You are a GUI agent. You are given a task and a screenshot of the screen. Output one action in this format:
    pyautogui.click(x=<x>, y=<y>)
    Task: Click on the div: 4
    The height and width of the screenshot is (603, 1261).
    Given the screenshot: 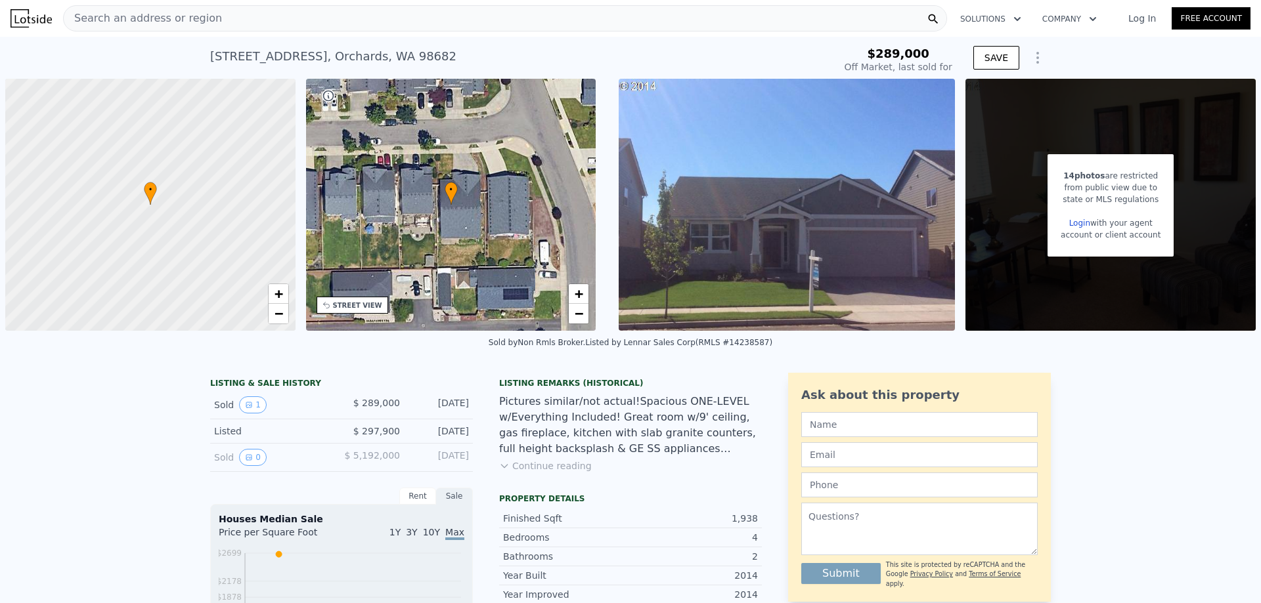 What is the action you would take?
    pyautogui.click(x=694, y=538)
    